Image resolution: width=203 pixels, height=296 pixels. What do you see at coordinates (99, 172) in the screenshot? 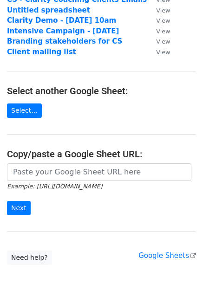
I see `input: Paste your Google Sheet URL here` at bounding box center [99, 172].